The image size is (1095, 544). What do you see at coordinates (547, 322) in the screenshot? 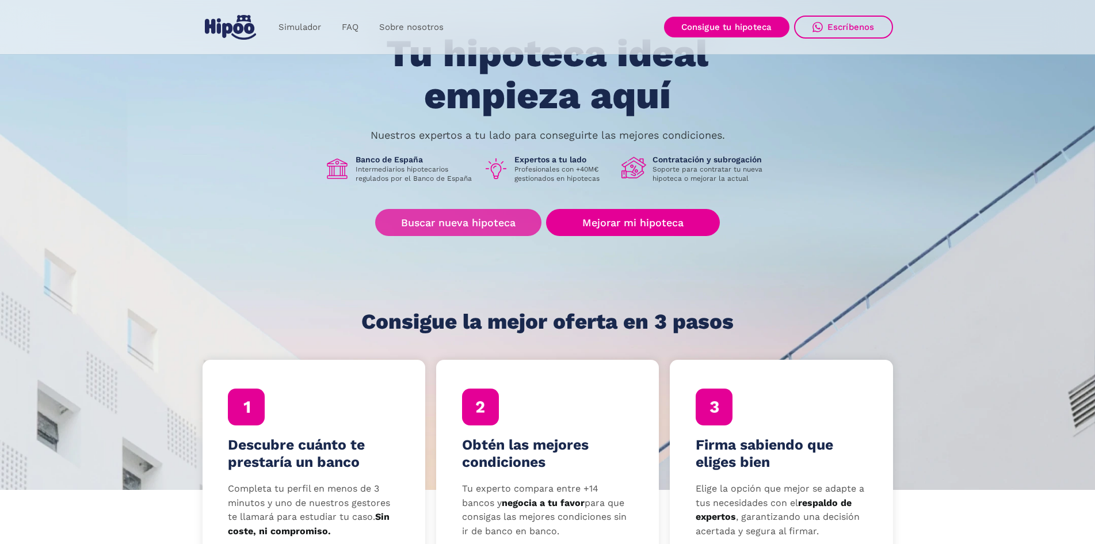
I see `h1: Consigue la mejor oferta en 3 pasos` at bounding box center [547, 322].